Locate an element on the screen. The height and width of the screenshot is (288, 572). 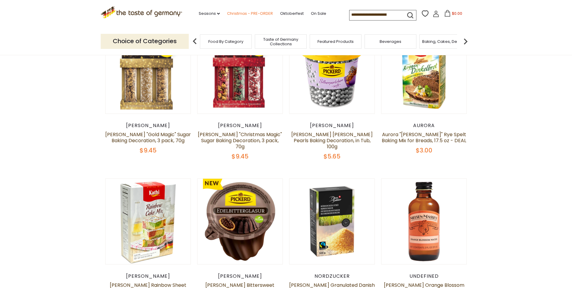
span: $0.00 is located at coordinates (457, 13).